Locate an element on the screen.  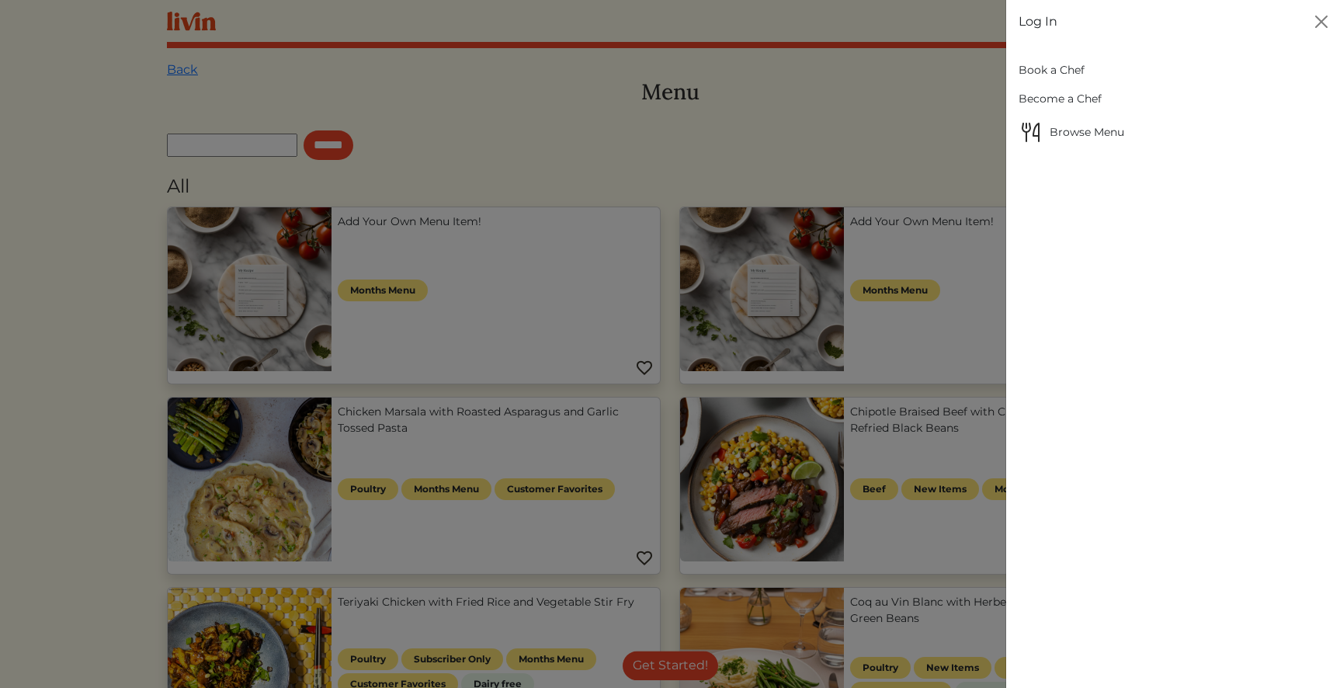
a: Become a Chef is located at coordinates (1173, 99).